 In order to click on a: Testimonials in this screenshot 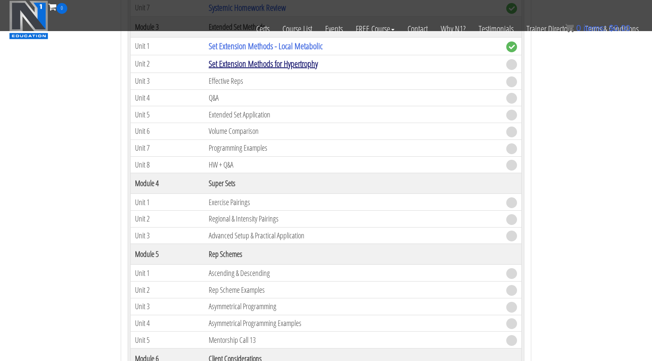, I will do `click(496, 29)`.